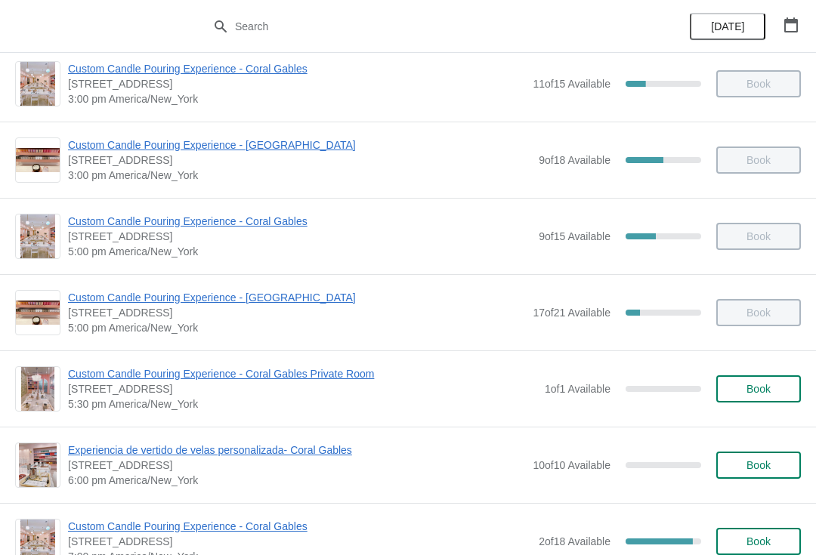 The image size is (816, 555). What do you see at coordinates (38, 84) in the screenshot?
I see `img: Custom Candle Pouring Experience - Coral Gables | 154 Giralda Avenue, Coral Gables, FL, USA | 3:0...` at bounding box center [38, 84].